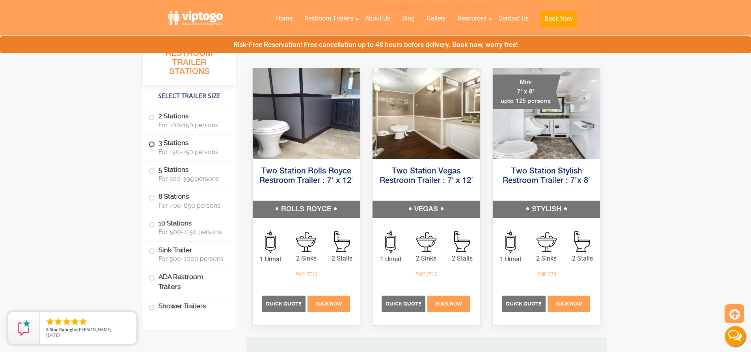 The width and height of the screenshot is (751, 352). What do you see at coordinates (192, 205) in the screenshot?
I see `span: For 400-650 persons` at bounding box center [192, 205].